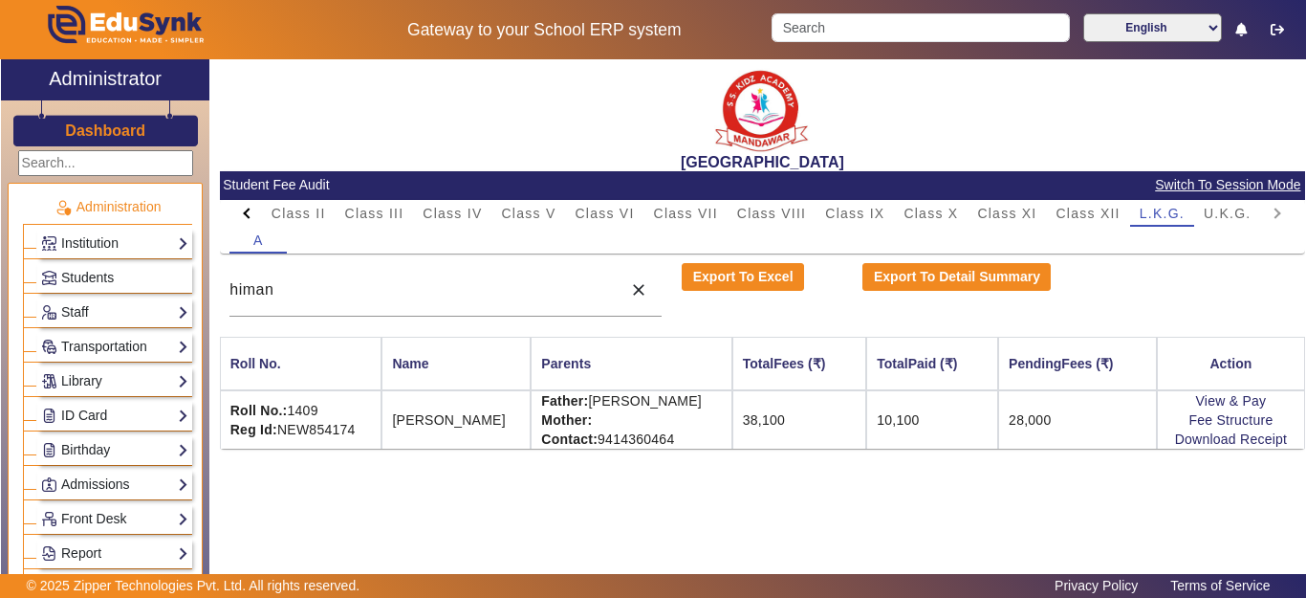  What do you see at coordinates (1096, 585) in the screenshot?
I see `a: Privacy Policy` at bounding box center [1096, 585].